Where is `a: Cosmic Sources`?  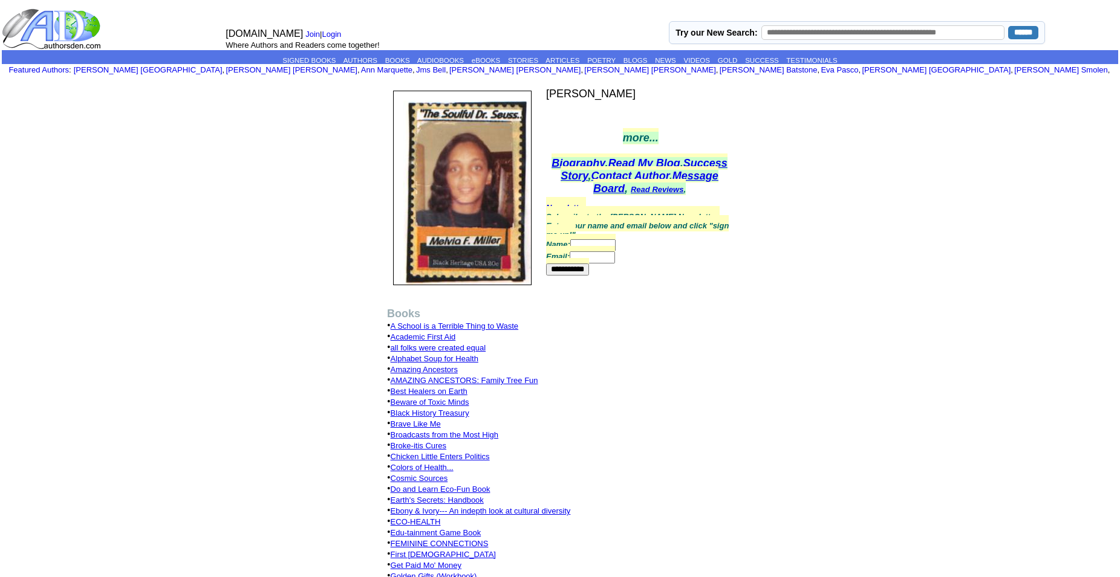 a: Cosmic Sources is located at coordinates (419, 478).